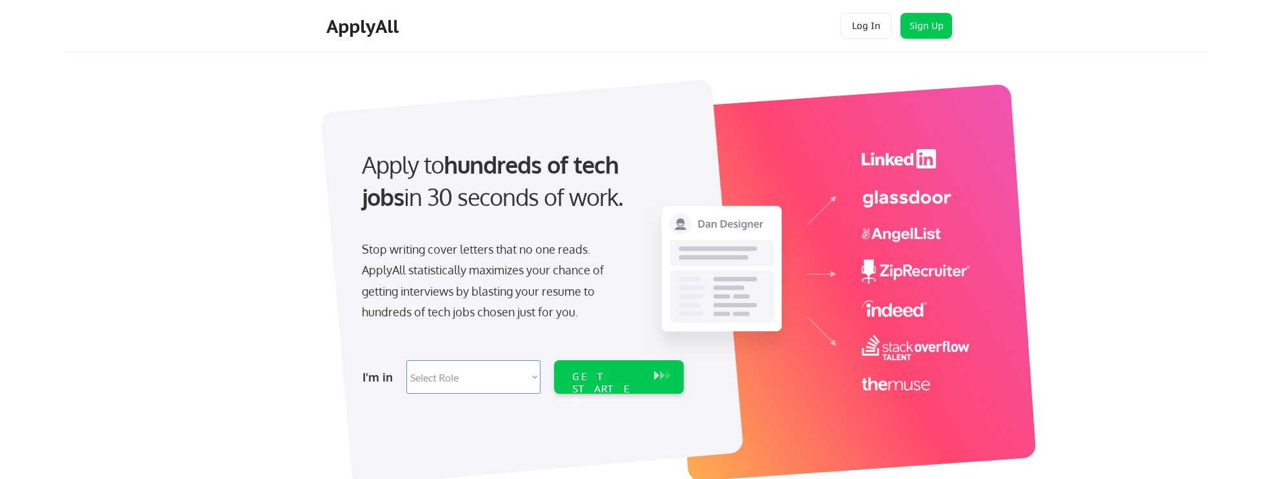  Describe the element at coordinates (866, 26) in the screenshot. I see `button: Log In` at that location.